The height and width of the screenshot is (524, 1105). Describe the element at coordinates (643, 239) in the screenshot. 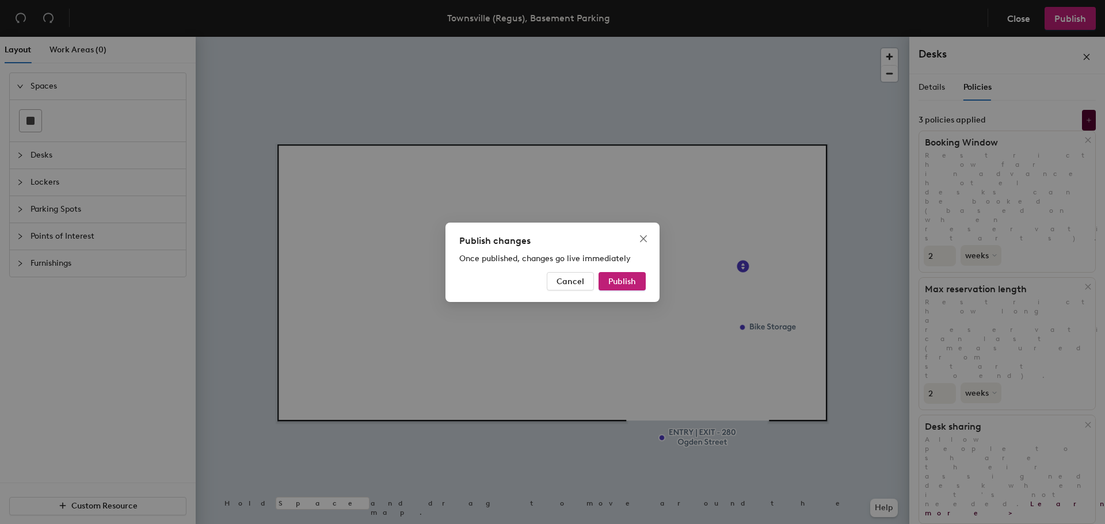

I see `span: close` at that location.